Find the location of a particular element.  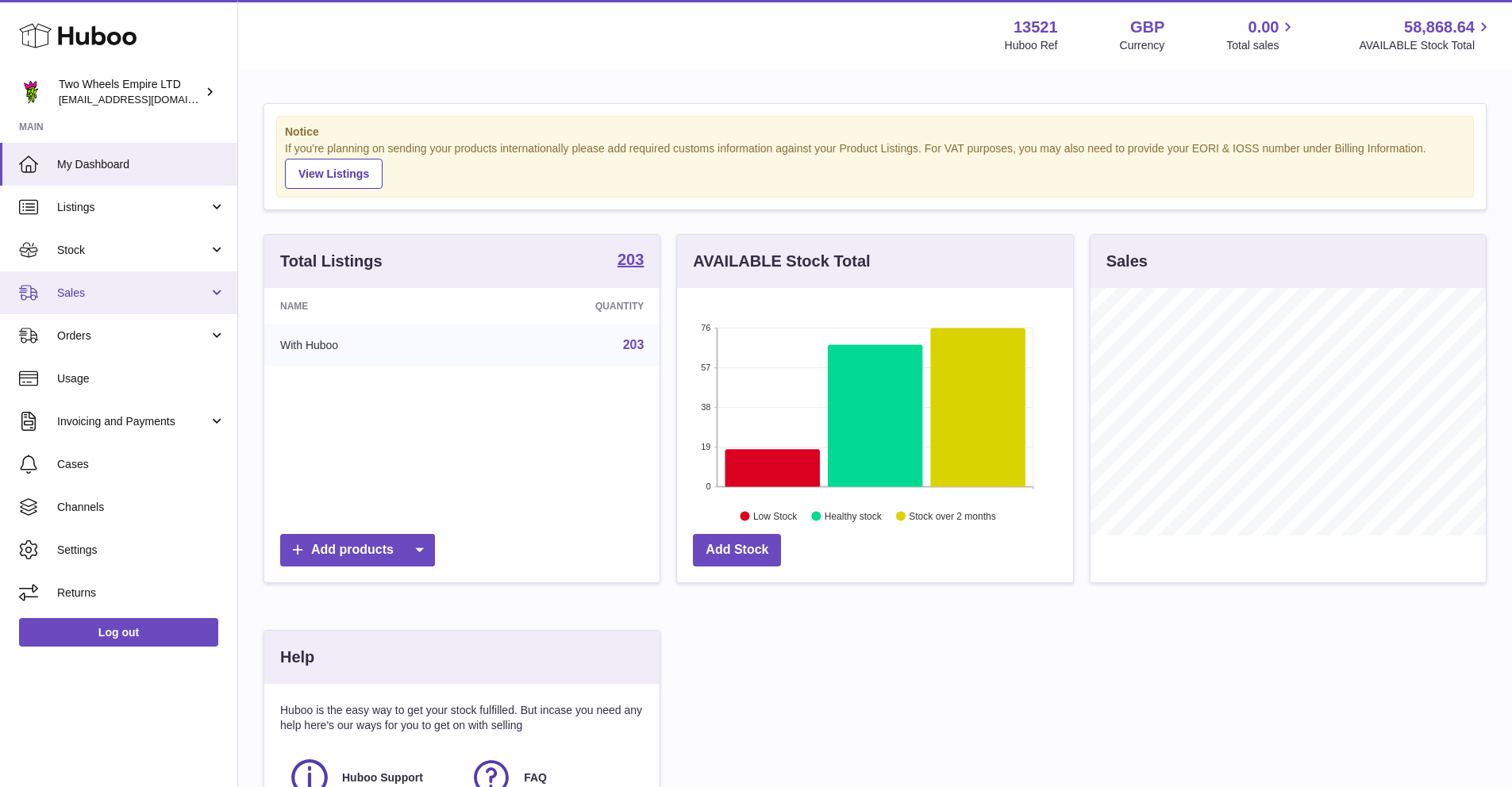

a: Add products is located at coordinates (357, 550).